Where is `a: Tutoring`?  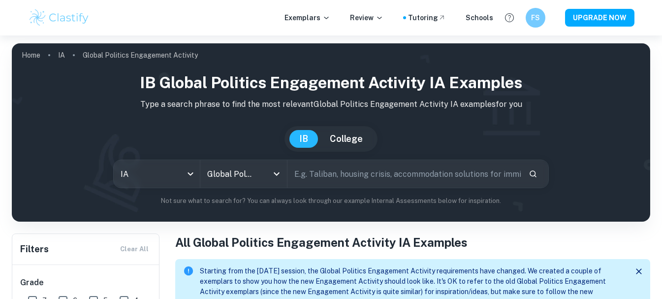
a: Tutoring is located at coordinates (427, 18).